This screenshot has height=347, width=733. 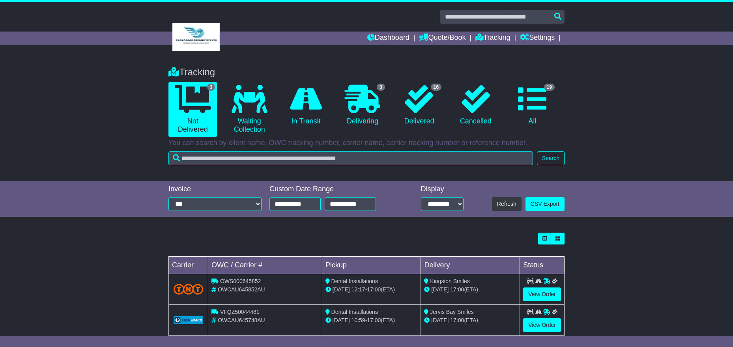 I want to click on button: Search, so click(x=550, y=158).